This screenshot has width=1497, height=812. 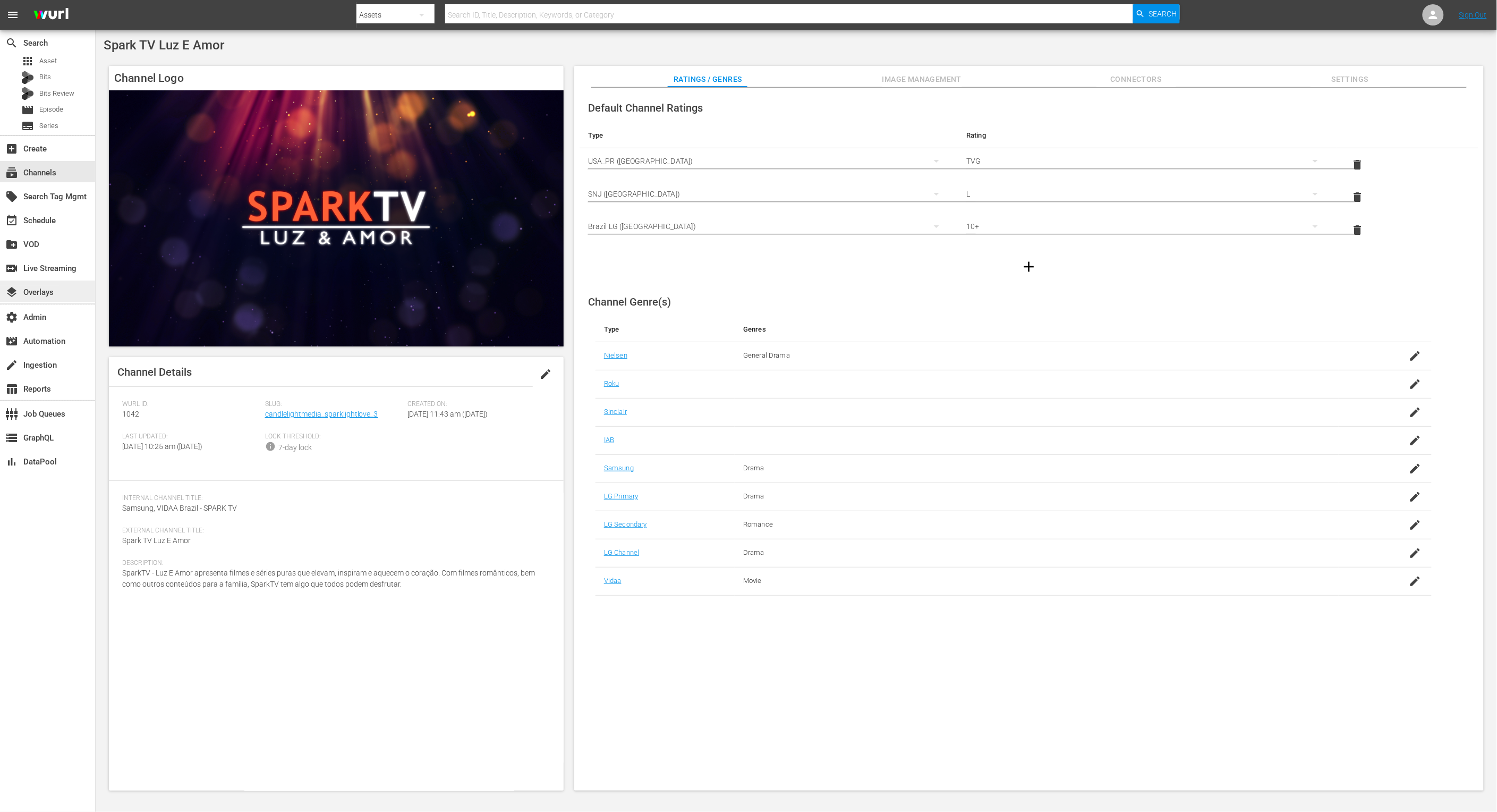 I want to click on span: Channels, so click(x=12, y=172).